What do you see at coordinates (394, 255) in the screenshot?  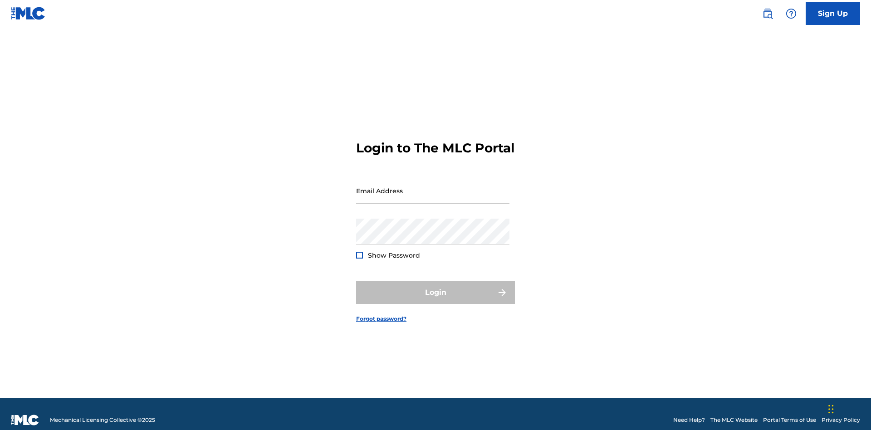 I see `span: Show Password` at bounding box center [394, 255].